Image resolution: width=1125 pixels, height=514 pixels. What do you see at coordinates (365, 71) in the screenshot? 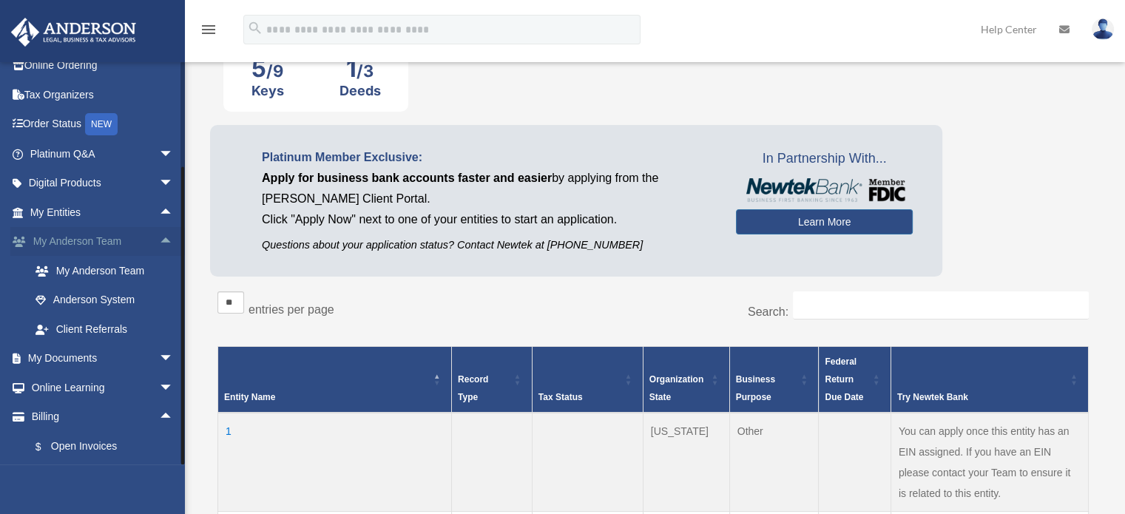
I see `span: /3` at bounding box center [365, 71].